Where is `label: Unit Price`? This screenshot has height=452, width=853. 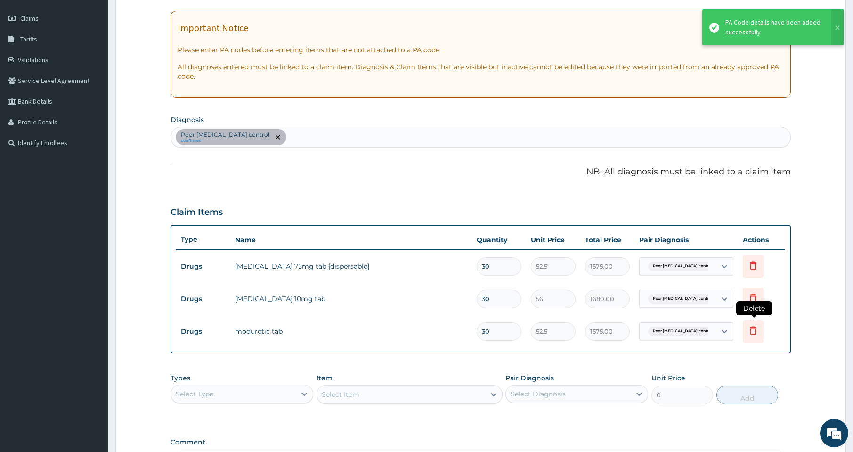 label: Unit Price is located at coordinates (668, 378).